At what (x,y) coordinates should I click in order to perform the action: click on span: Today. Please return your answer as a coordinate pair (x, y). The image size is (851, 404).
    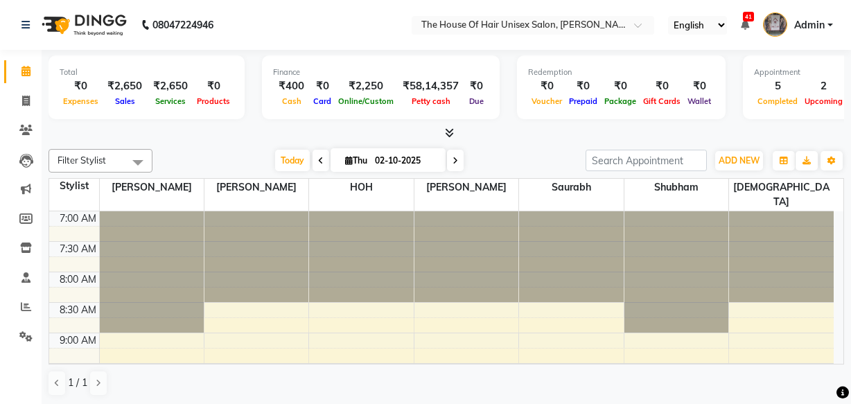
    Looking at the image, I should click on (293, 160).